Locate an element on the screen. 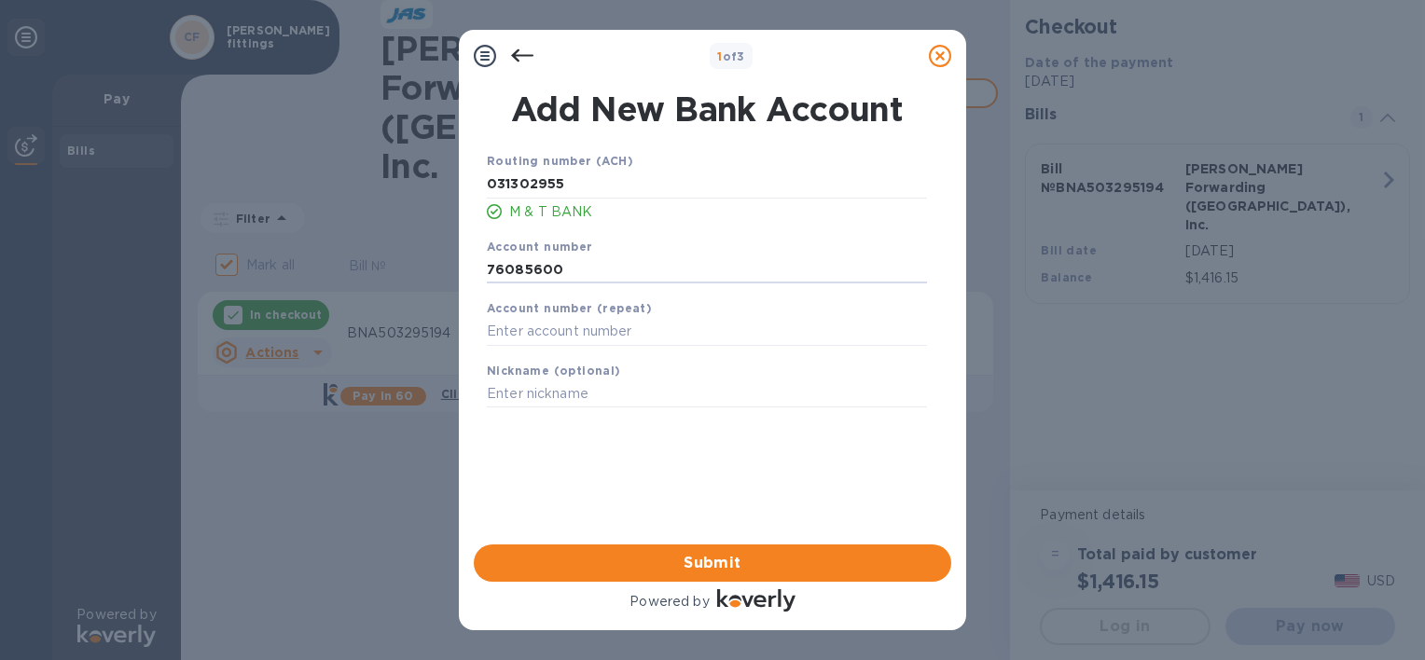  b: Routing number (ACH) is located at coordinates (560, 160).